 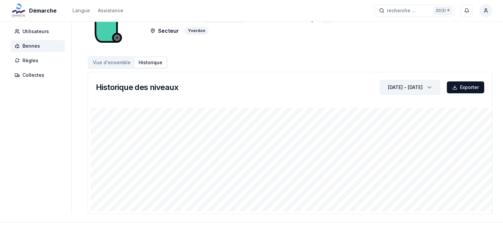 What do you see at coordinates (39, 75) in the screenshot?
I see `a: Collectes` at bounding box center [39, 75].